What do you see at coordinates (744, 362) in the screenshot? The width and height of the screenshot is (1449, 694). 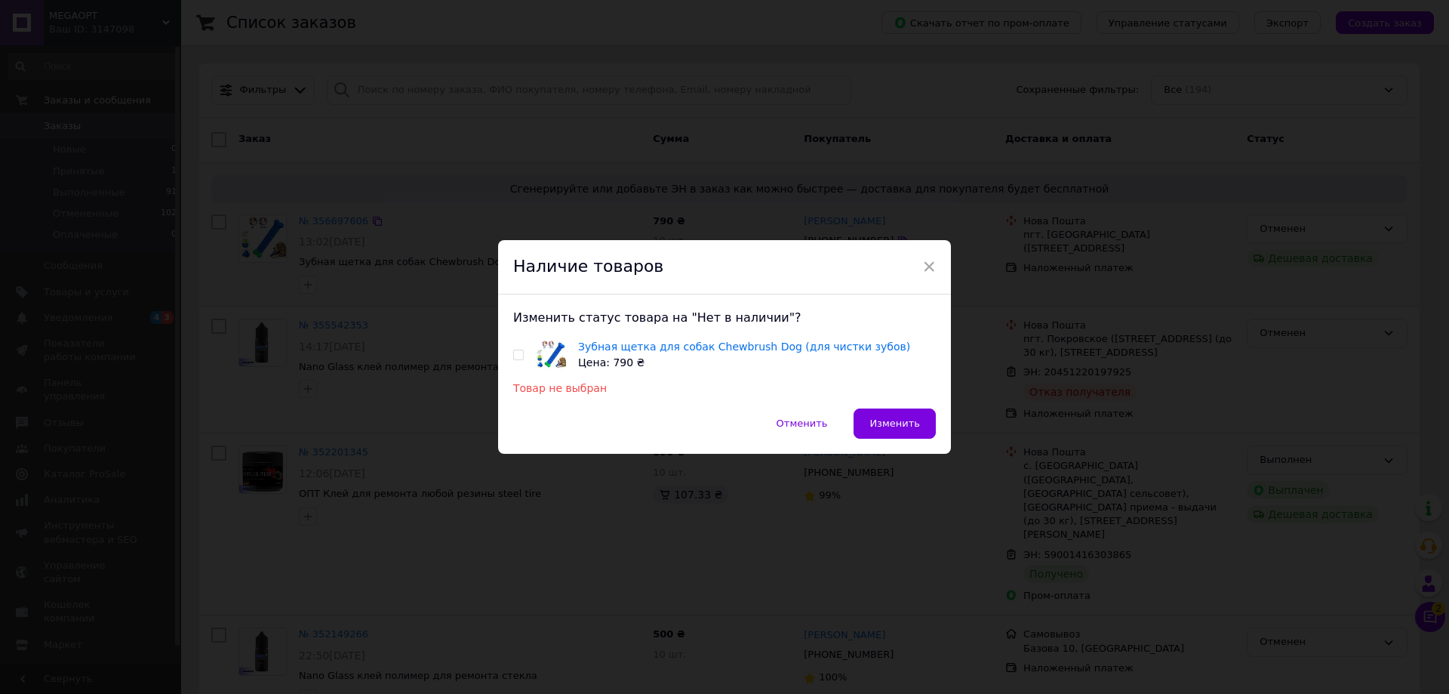 I see `div: Цена: 790 ₴` at bounding box center [744, 362].